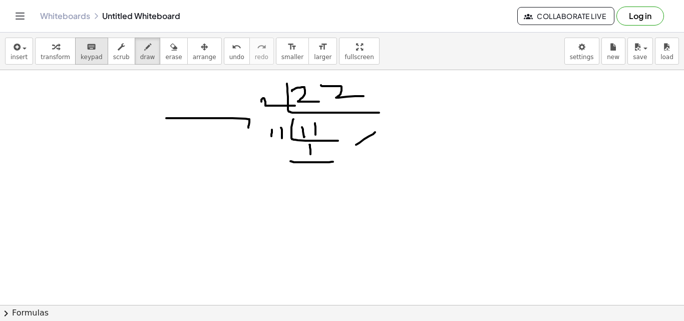  What do you see at coordinates (148, 57) in the screenshot?
I see `span: draw` at bounding box center [148, 57].